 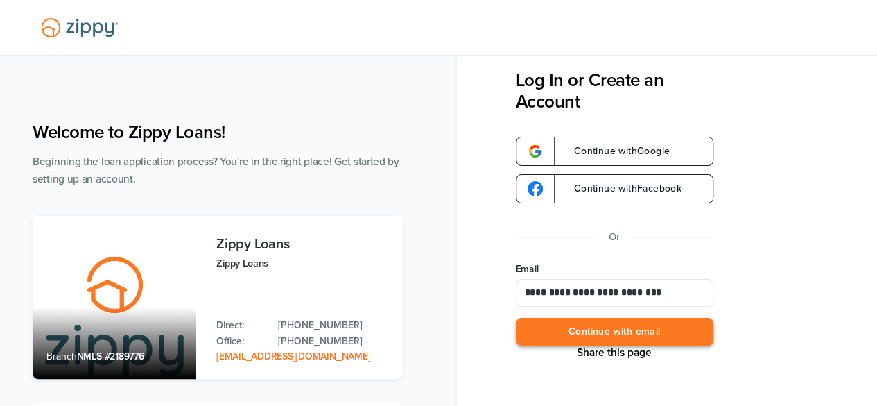 I want to click on label: Email, so click(x=614, y=269).